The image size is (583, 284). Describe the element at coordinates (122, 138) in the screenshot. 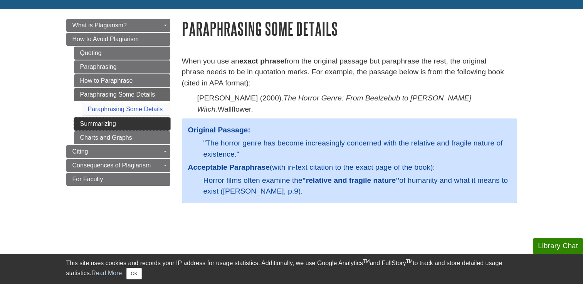

I see `a: Charts and Graphs` at that location.